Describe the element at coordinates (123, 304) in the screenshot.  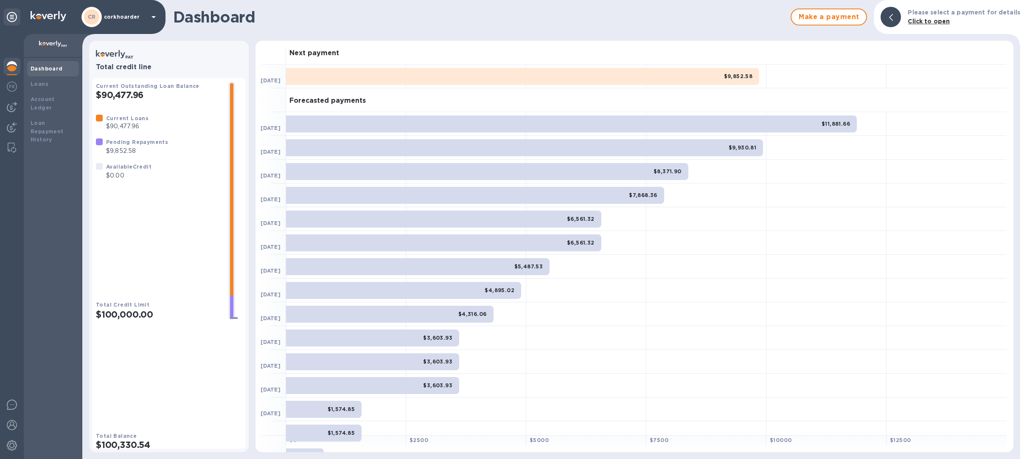
I see `b: Total Credit Limit` at that location.